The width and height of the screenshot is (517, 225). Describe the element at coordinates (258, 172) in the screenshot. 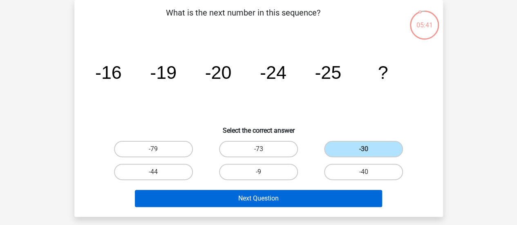

I see `label: -9` at that location.